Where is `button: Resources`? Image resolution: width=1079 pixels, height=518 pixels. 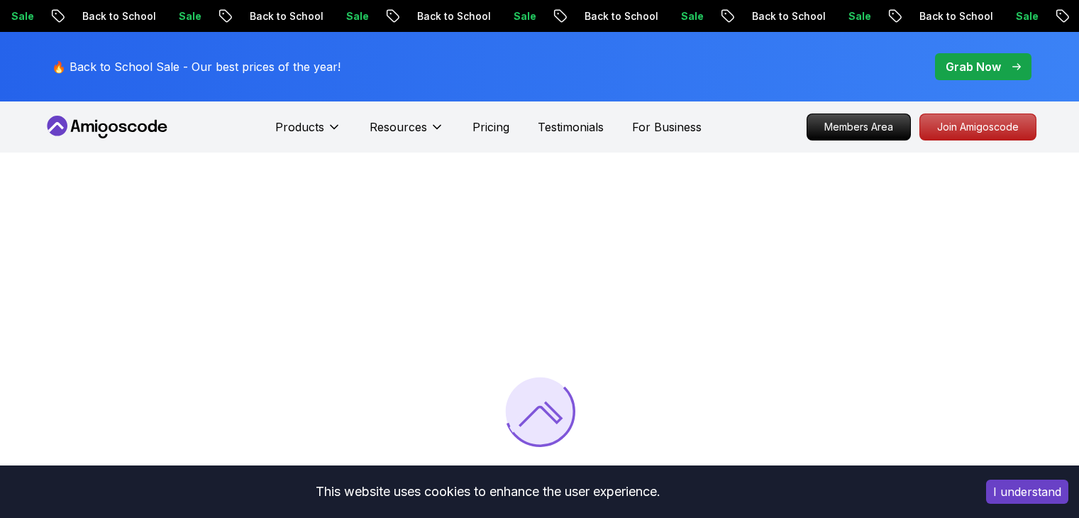 button: Resources is located at coordinates (407, 133).